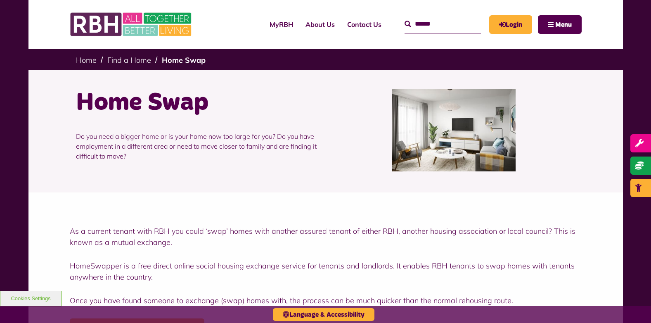  I want to click on p: As a current tenant with RBH you could ‘swap’ homes with another assured tenant of either RBH, an..., so click(326, 237).